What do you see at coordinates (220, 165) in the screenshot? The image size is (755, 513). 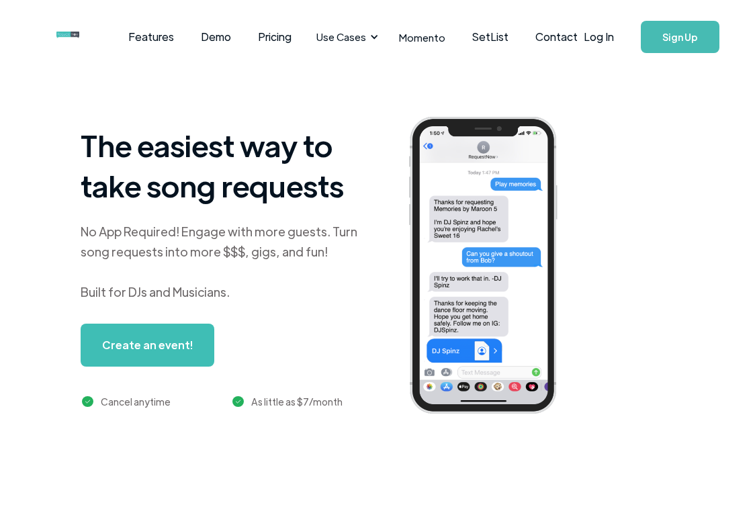 I see `h1: The easiest way to take song requests` at bounding box center [220, 165].